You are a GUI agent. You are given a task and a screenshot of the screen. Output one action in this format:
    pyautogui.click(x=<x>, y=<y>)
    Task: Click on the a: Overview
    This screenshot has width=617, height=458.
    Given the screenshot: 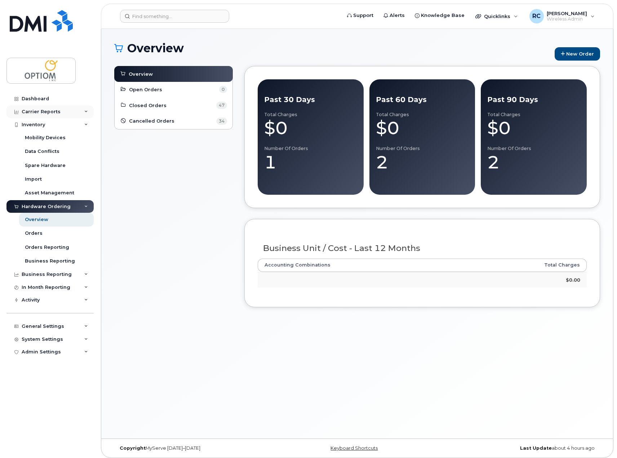 What is the action you would take?
    pyautogui.click(x=173, y=74)
    